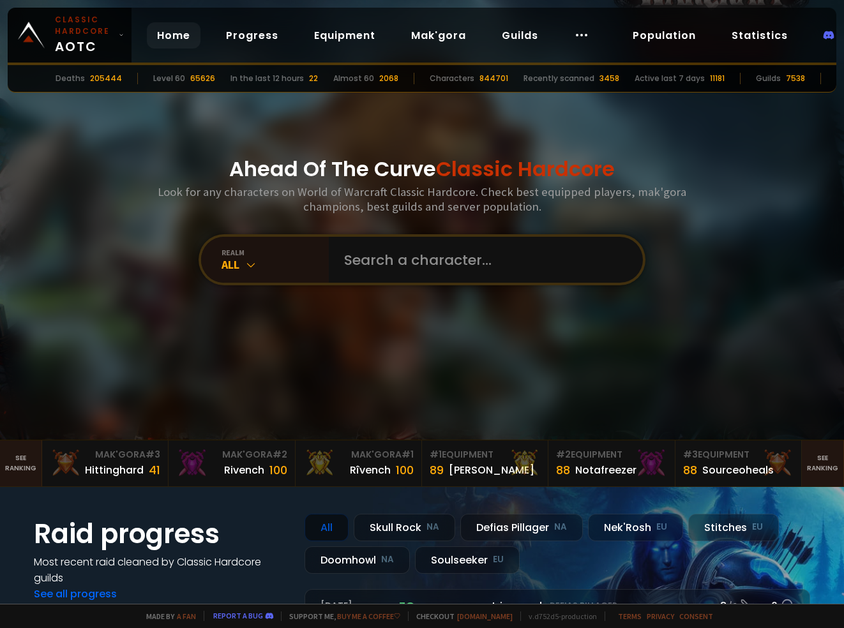 Image resolution: width=844 pixels, height=628 pixels. What do you see at coordinates (340, 616) in the screenshot?
I see `span: Support me,` at bounding box center [340, 616].